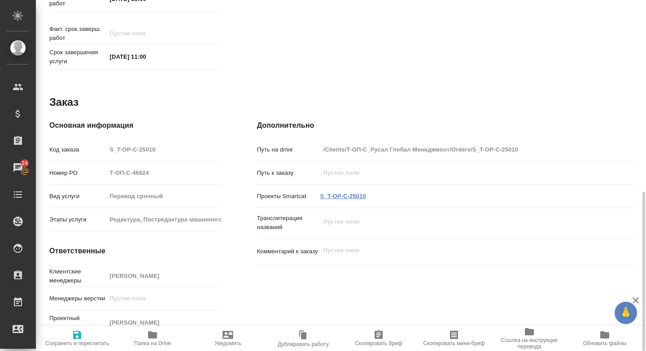 Image resolution: width=646 pixels, height=351 pixels. What do you see at coordinates (454, 339) in the screenshot?
I see `button: Скопировать мини-бриф` at bounding box center [454, 339].